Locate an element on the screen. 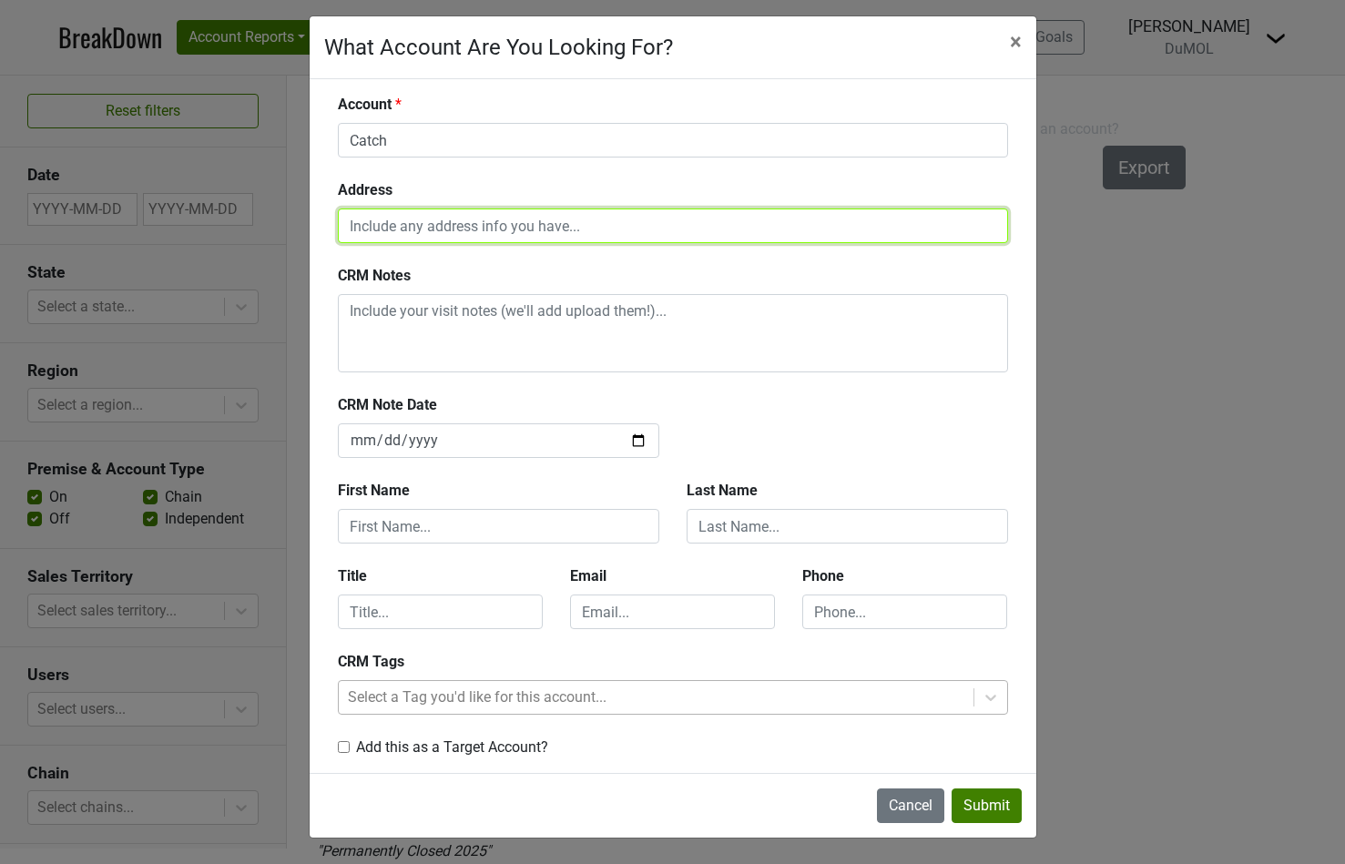 This screenshot has height=864, width=1345. div: What Account Are You Looking For? is located at coordinates (498, 47).